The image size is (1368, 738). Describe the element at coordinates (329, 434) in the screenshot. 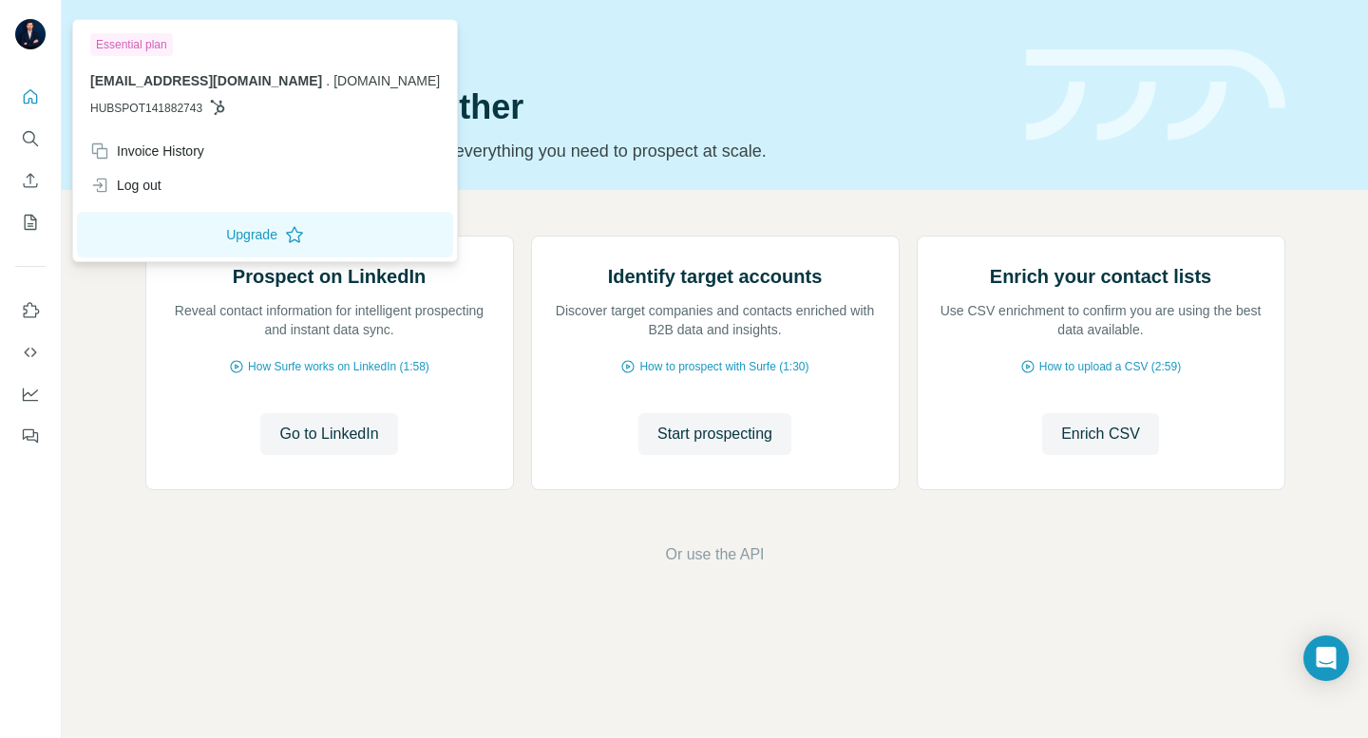

I see `button: Go to LinkedIn` at that location.